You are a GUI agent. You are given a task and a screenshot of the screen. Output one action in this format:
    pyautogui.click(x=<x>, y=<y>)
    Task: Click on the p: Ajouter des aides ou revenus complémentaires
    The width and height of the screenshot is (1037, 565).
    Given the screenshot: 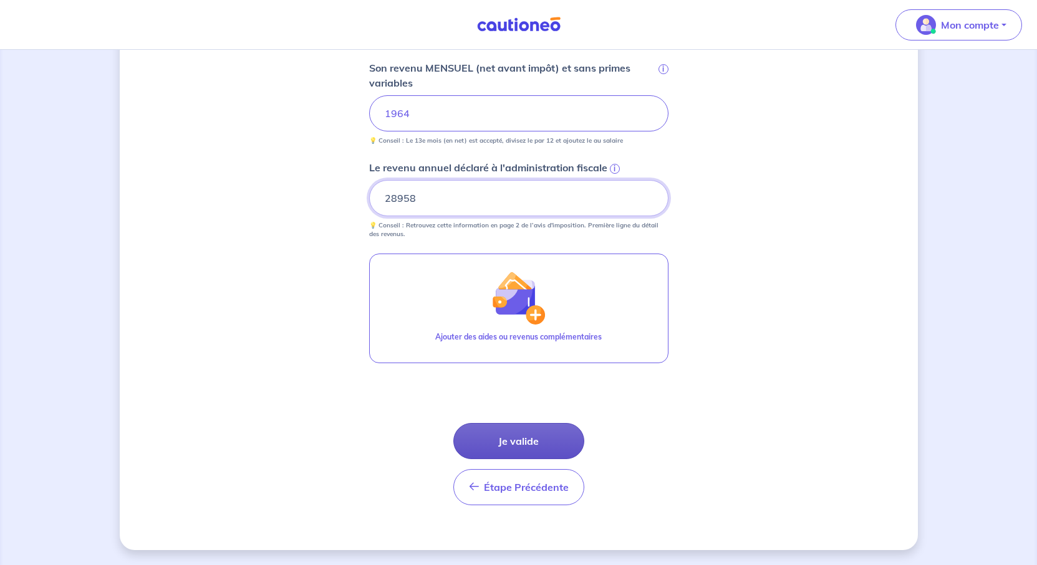 What is the action you would take?
    pyautogui.click(x=518, y=337)
    